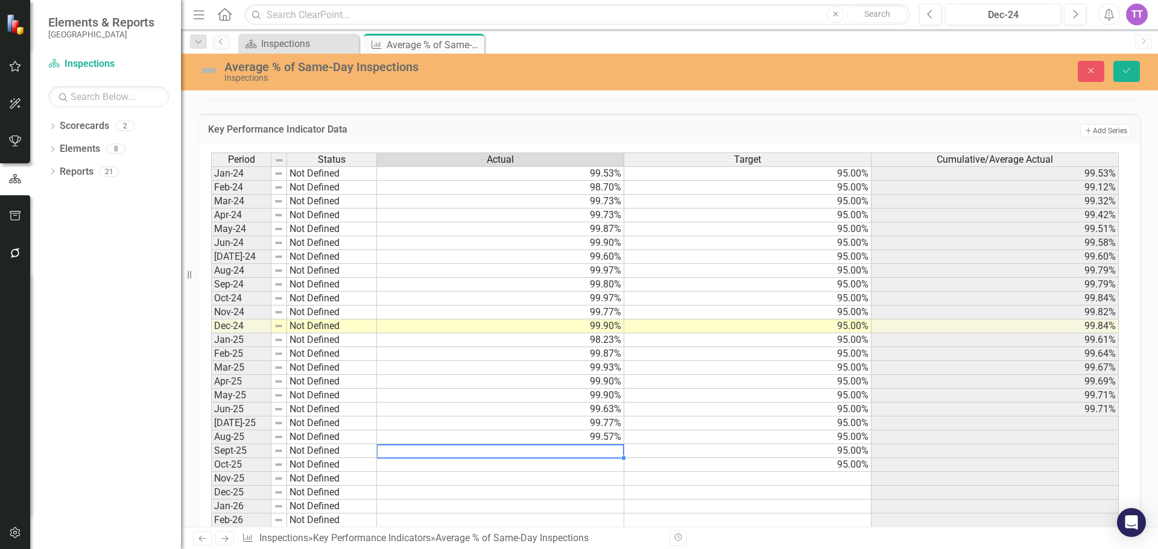 This screenshot has height=549, width=1158. I want to click on h3: Key Performance Indicator Data, so click(546, 130).